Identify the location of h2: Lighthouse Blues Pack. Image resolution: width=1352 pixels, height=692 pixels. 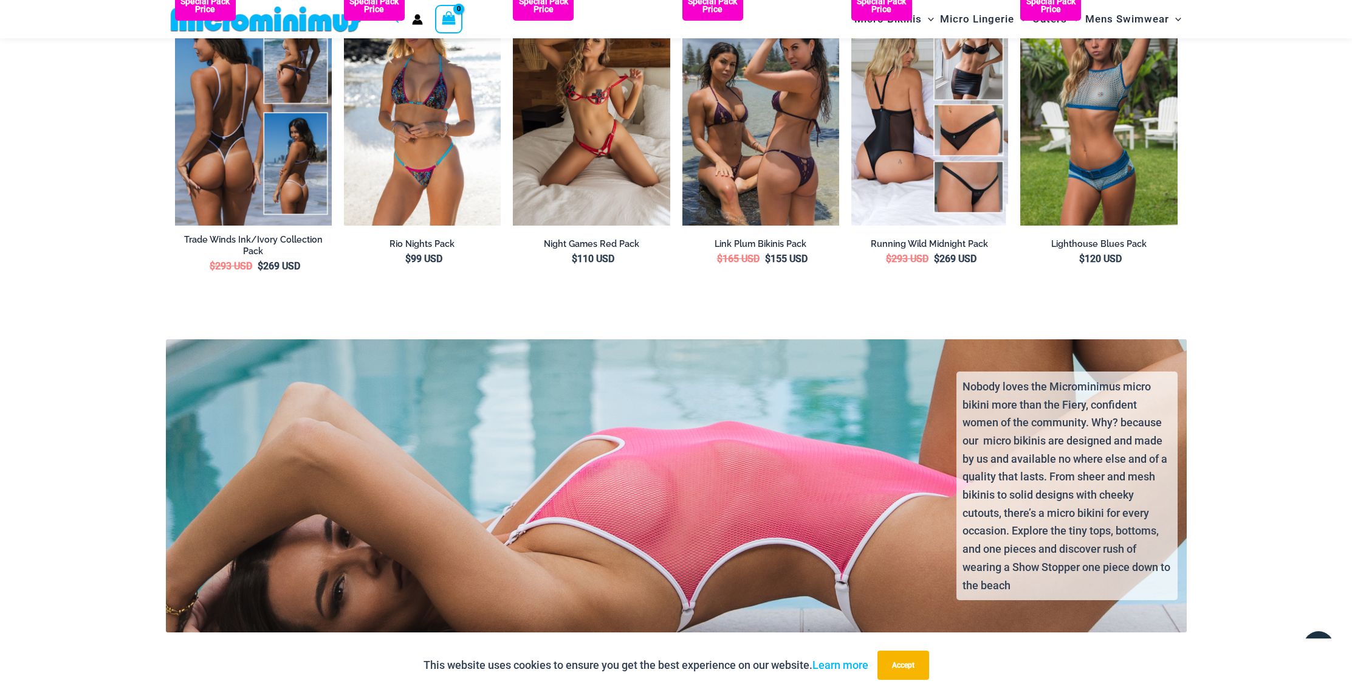
(1099, 244).